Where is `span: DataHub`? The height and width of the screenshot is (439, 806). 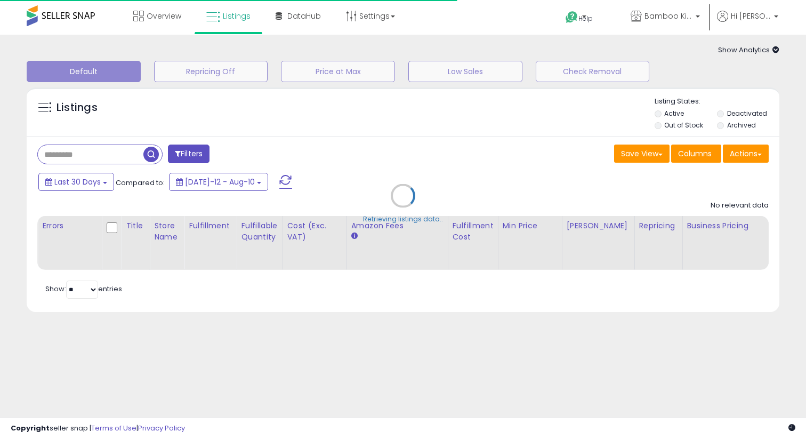
span: DataHub is located at coordinates (304, 16).